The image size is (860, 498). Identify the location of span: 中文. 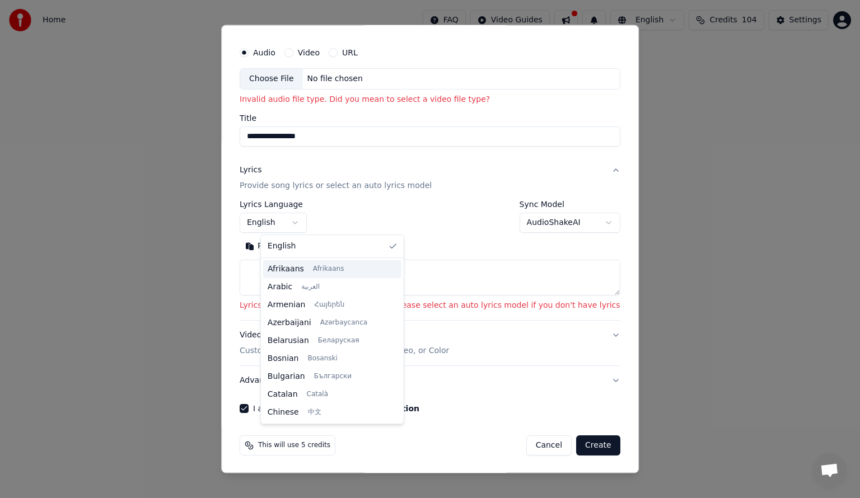
(315, 413).